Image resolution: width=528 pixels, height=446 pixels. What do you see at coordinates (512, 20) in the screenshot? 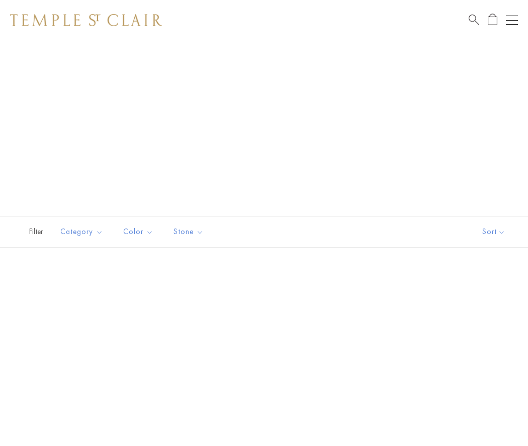
I see `button: Open navigation` at bounding box center [512, 20].